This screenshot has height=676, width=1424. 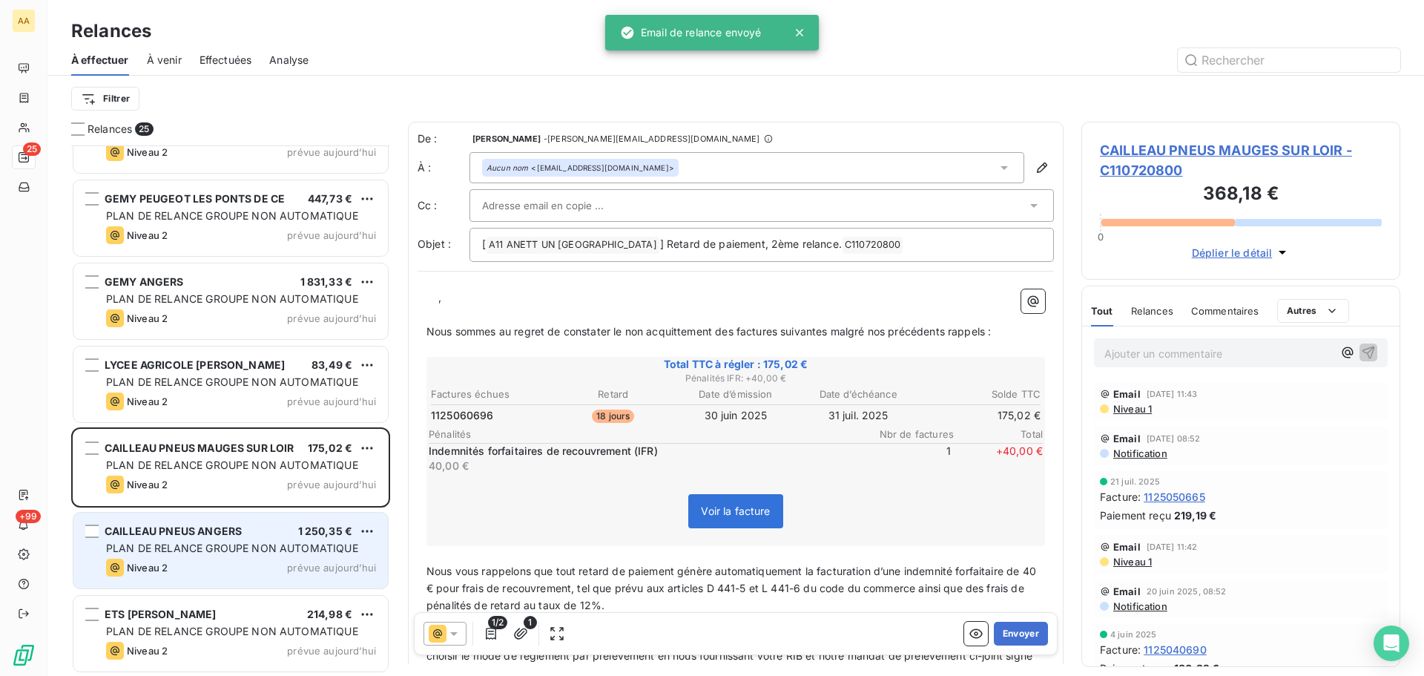 I want to click on span: Analyse, so click(x=288, y=60).